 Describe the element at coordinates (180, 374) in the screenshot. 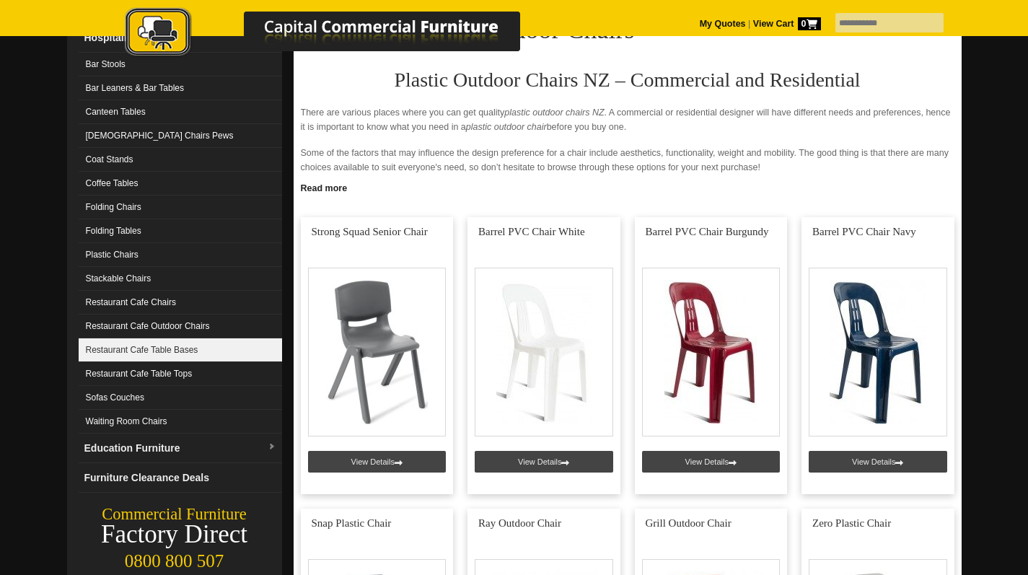

I see `a: Restaurant Cafe Table Tops` at that location.